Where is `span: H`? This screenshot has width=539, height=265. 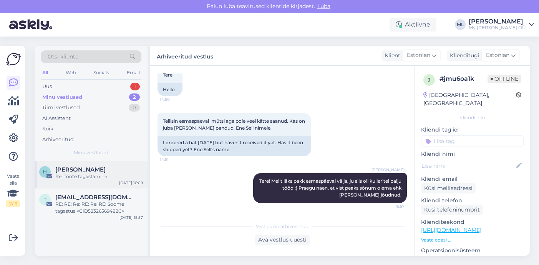 span: H is located at coordinates (45, 171).